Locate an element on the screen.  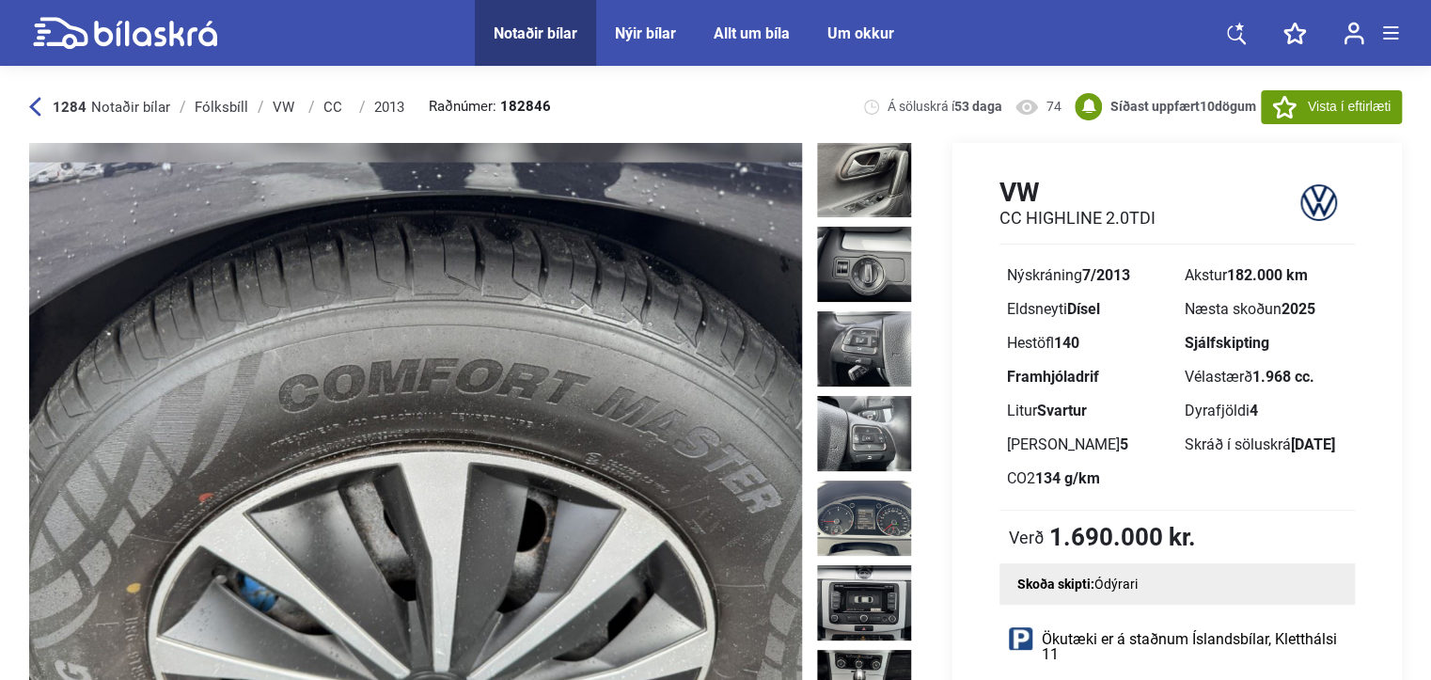
div: Allt um bíla is located at coordinates (751, 33).